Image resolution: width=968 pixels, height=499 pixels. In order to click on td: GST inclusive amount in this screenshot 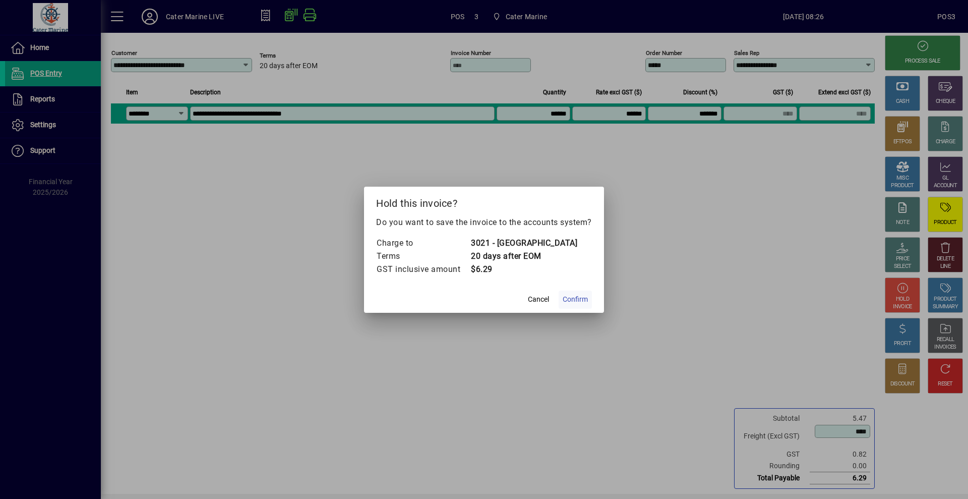, I will do `click(423, 269)`.